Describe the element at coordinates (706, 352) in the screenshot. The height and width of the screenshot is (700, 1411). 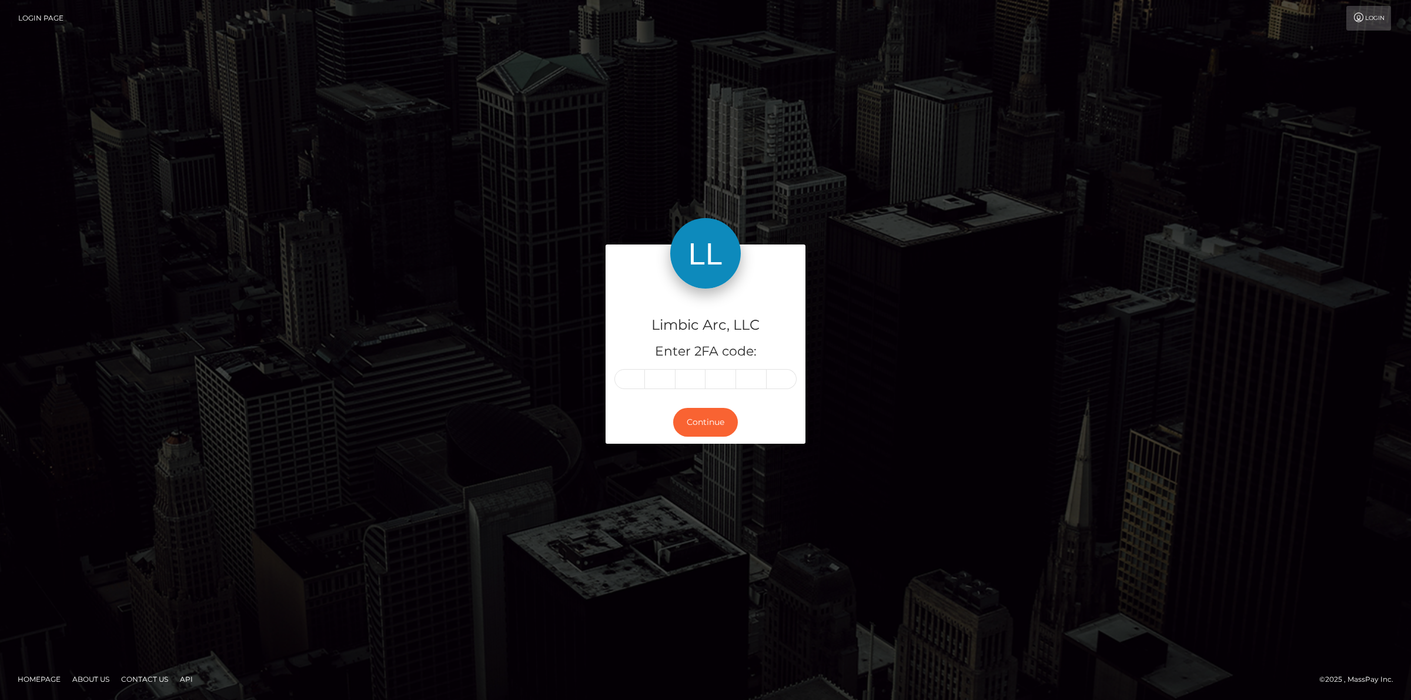
I see `h5: Enter 2FA code:` at that location.